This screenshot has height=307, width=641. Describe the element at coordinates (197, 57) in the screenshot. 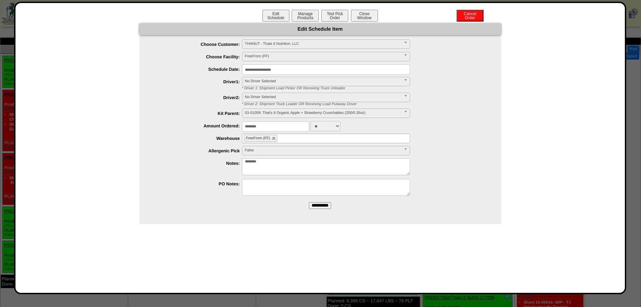

I see `label: Choose Facility:` at that location.